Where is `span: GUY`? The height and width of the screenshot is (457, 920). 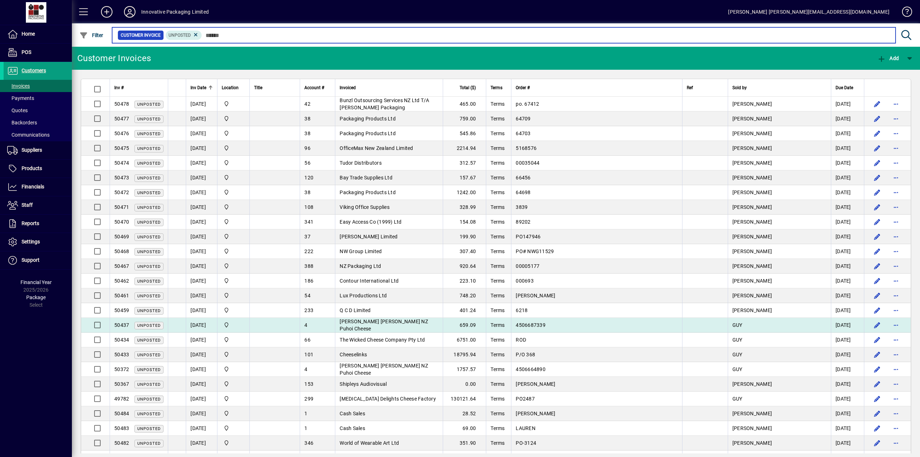 span: GUY is located at coordinates (737, 325).